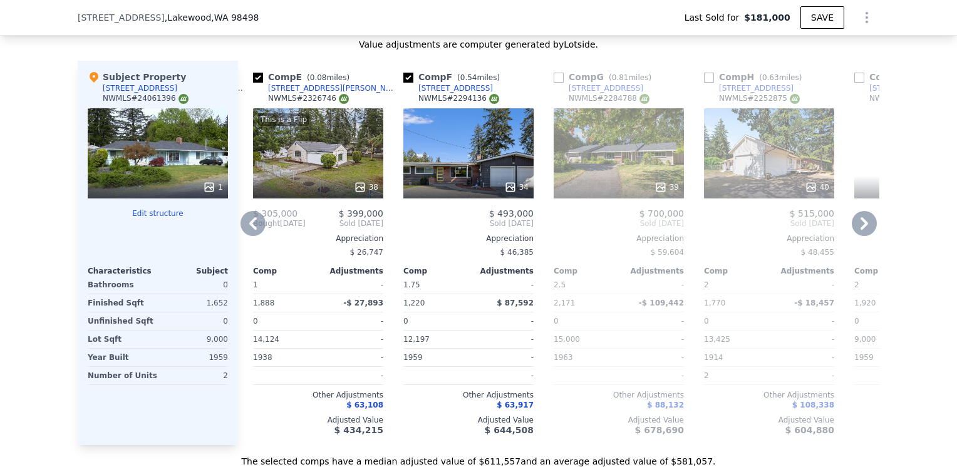 This screenshot has width=957, height=467. I want to click on span: $ 305,000, so click(275, 214).